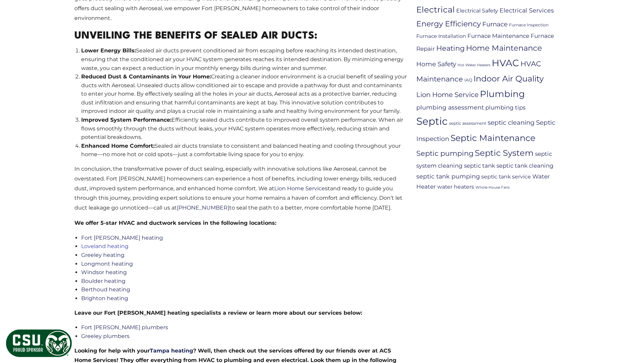 This screenshot has width=628, height=363. I want to click on h2: Unveiling the Benefits of Sealed Air Ducts:, so click(240, 36).